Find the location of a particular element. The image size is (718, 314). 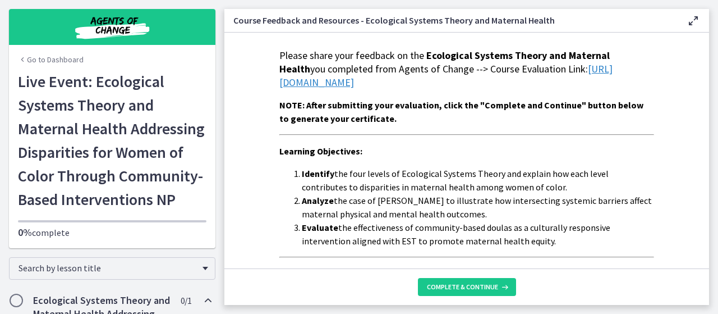

span: Learning Objectives: is located at coordinates (321, 151).